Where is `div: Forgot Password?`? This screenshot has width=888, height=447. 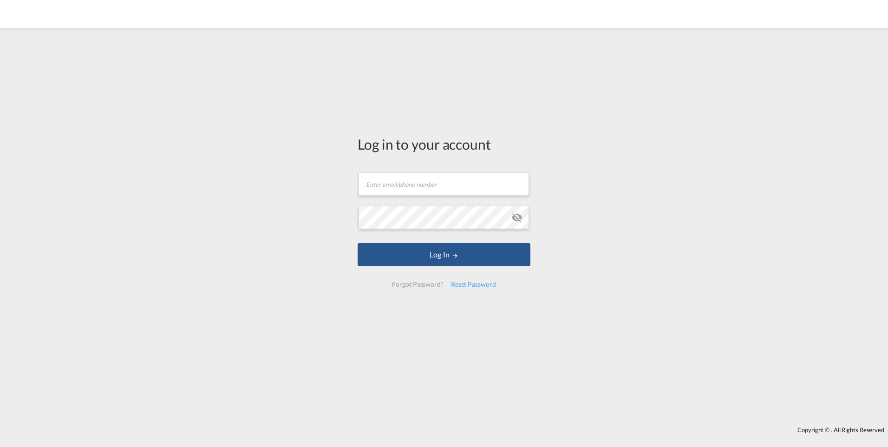 div: Forgot Password? is located at coordinates (417, 284).